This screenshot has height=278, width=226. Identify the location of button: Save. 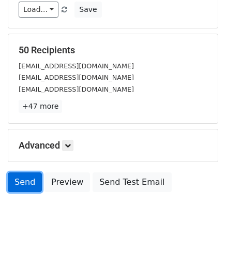
(88, 9).